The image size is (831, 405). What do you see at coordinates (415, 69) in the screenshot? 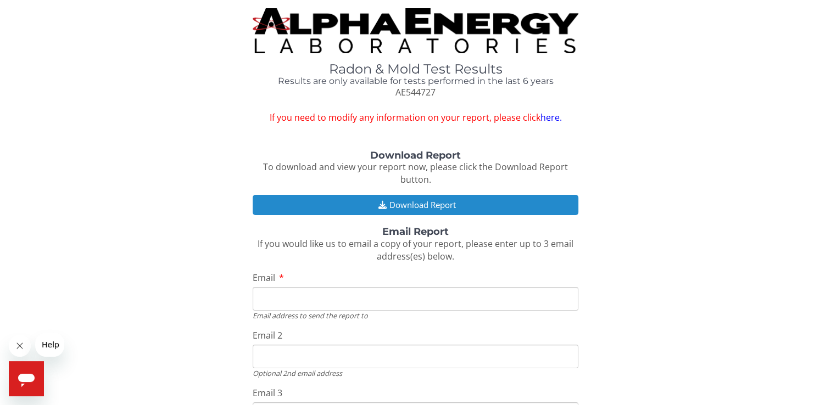
I see `h1: Radon & Mold Test Results` at bounding box center [415, 69].